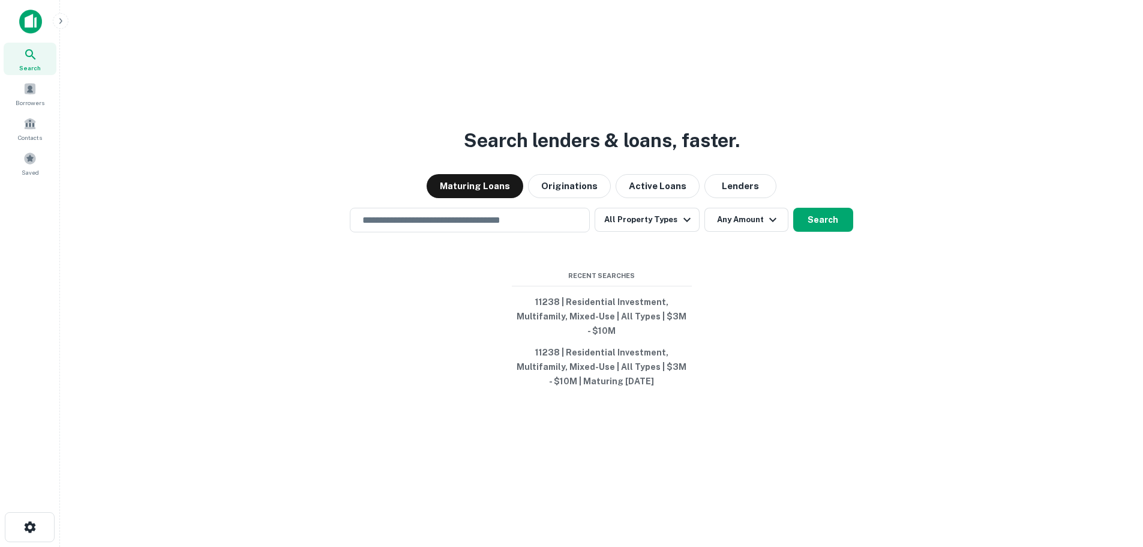  I want to click on a: Borrowers, so click(30, 94).